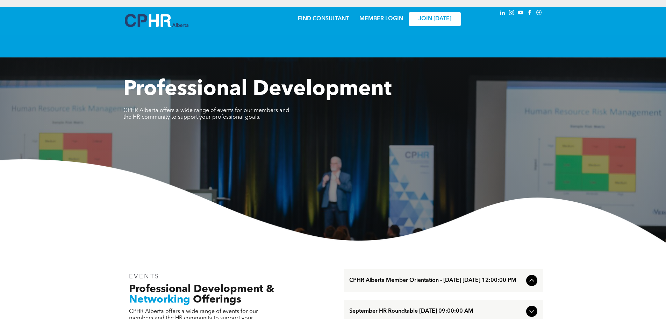  I want to click on a: linkedin, so click(503, 13).